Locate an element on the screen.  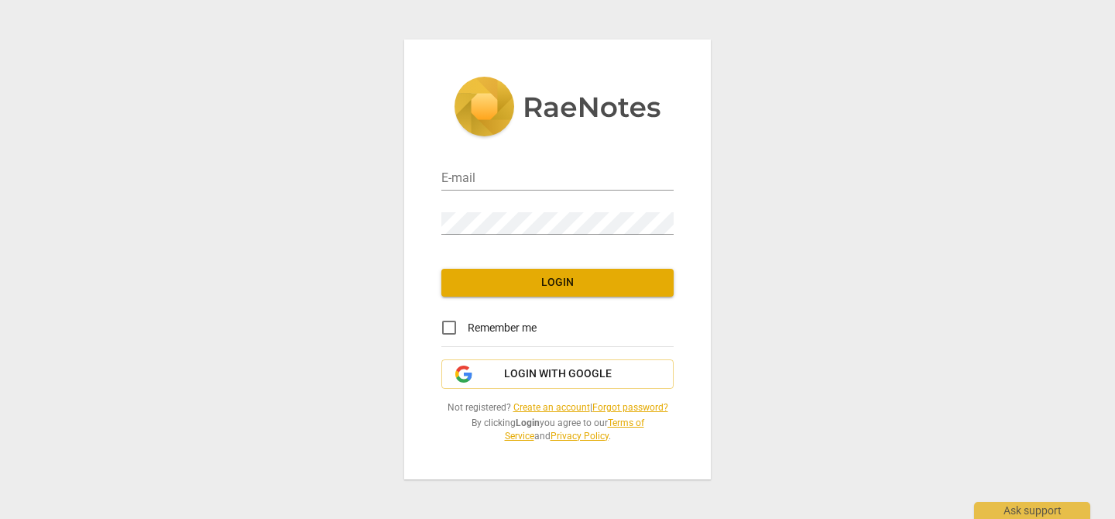
span: Login is located at coordinates (558, 283).